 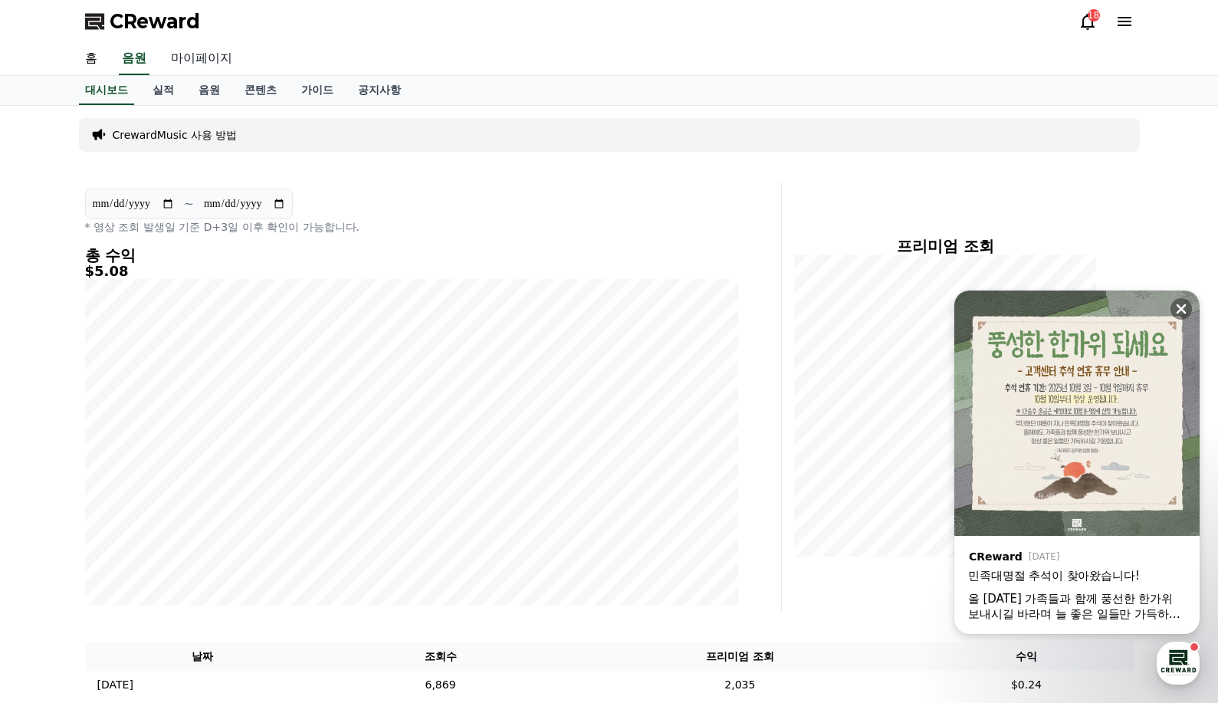 What do you see at coordinates (412, 271) in the screenshot?
I see `h5: $5.08` at bounding box center [412, 271].